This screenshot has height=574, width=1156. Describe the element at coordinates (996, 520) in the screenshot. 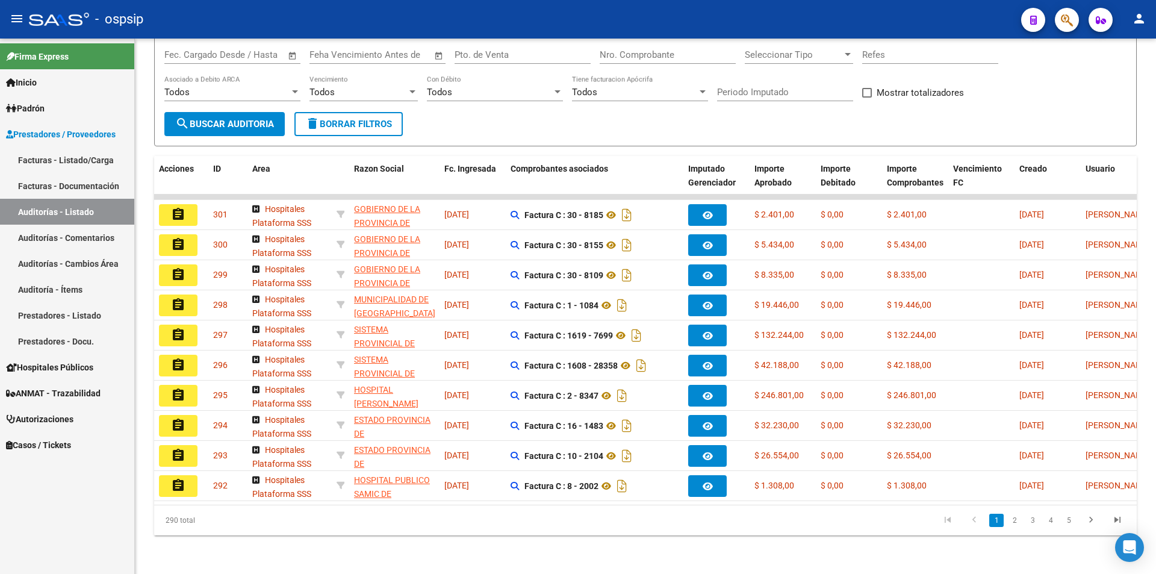

I see `a: 1` at that location.